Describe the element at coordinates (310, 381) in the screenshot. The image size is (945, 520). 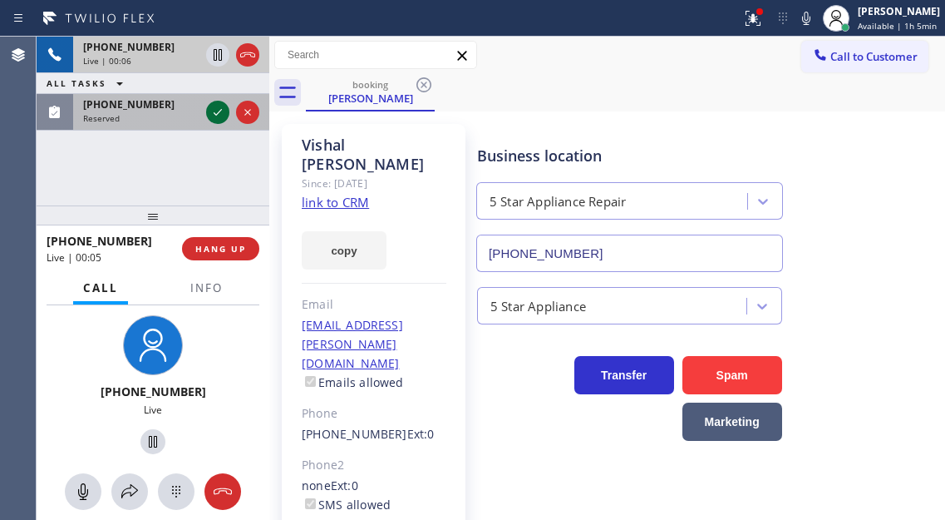
I see `input: Emails allowed` at that location.